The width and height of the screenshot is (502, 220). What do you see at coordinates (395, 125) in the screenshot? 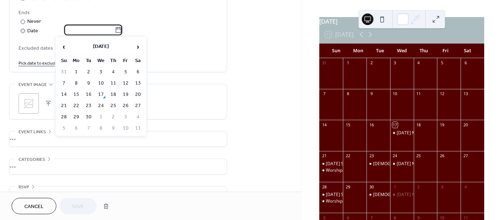
I see `div: 17` at bounding box center [395, 125].